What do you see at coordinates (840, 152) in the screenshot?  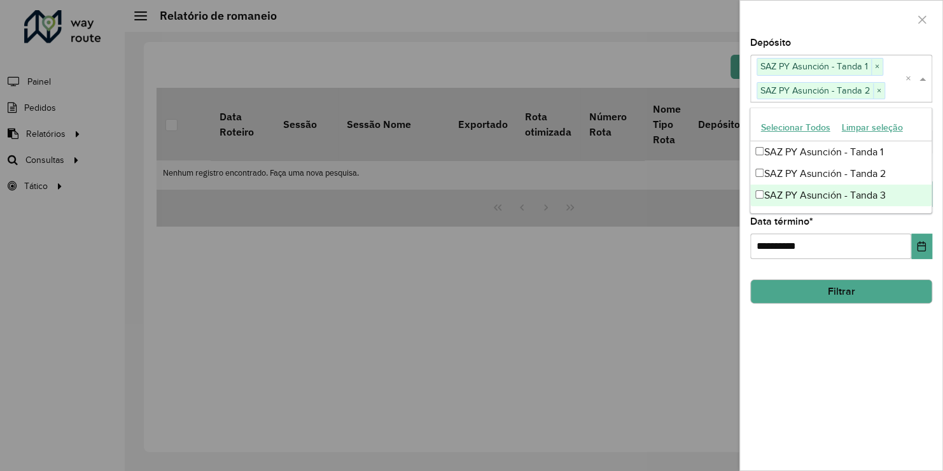 I see `div: SAZ PY Asunción - Tanda 1` at bounding box center [840, 152].